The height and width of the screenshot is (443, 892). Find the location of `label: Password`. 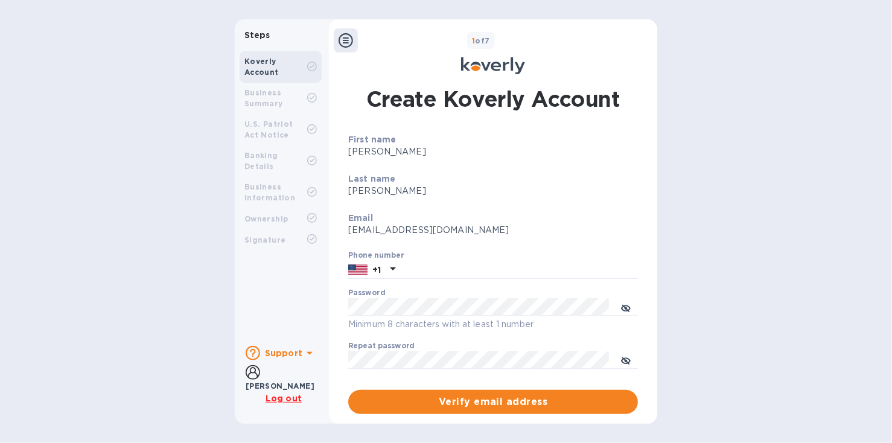

label: Password is located at coordinates (366, 293).